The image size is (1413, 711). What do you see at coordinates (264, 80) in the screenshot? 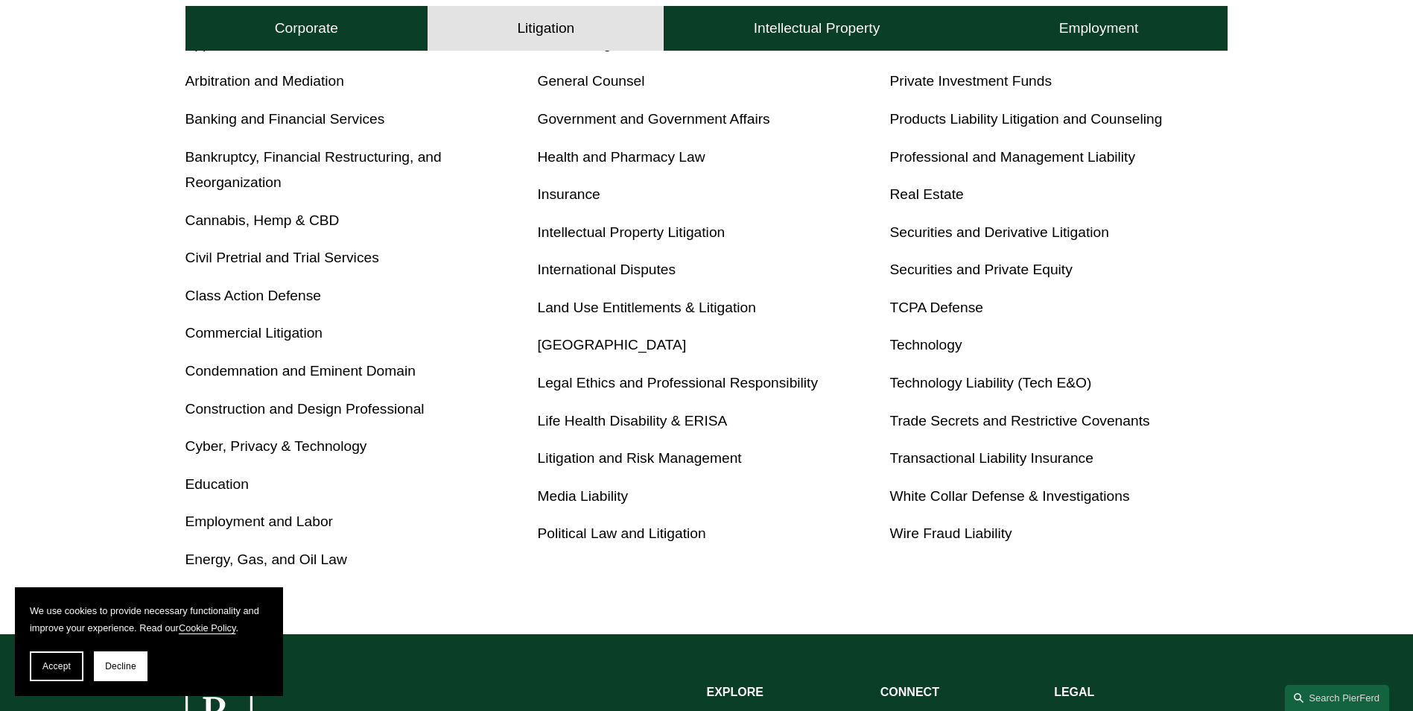
I see `a: Arbitration and Mediation` at bounding box center [264, 80].